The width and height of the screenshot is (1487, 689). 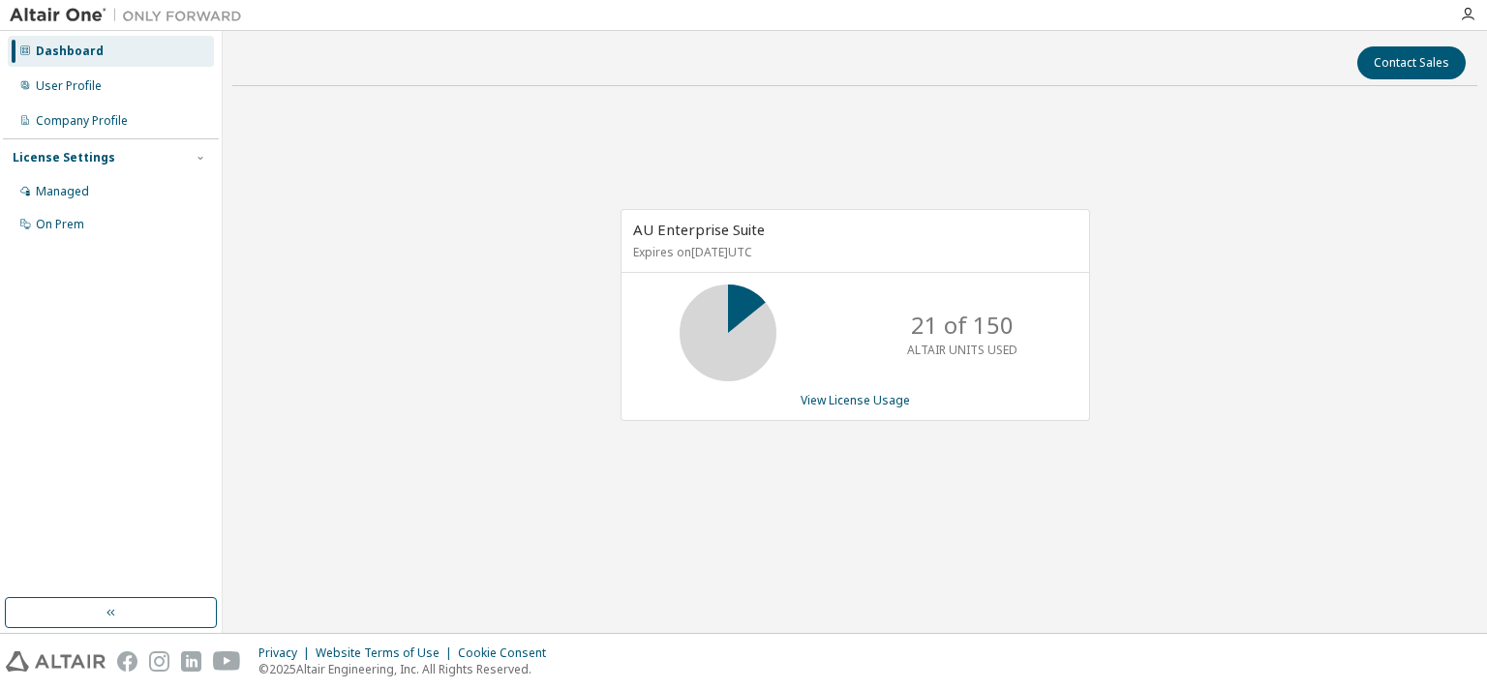 I want to click on div: Dashboard, so click(x=70, y=51).